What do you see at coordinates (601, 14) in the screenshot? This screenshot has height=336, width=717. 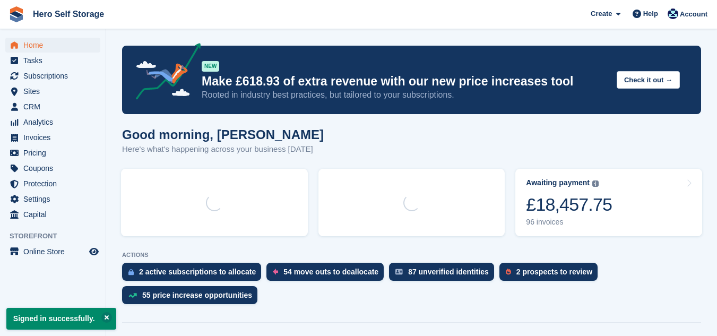 I see `span: Create` at bounding box center [601, 14].